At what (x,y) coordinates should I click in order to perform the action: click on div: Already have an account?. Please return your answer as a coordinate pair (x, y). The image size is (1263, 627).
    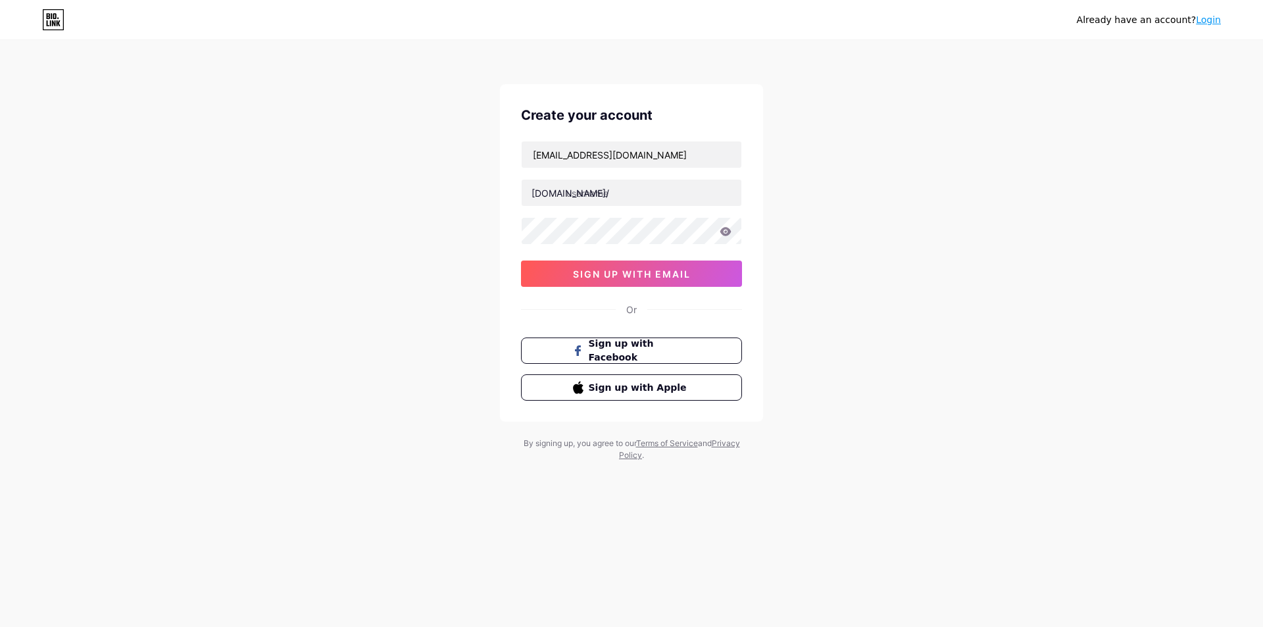
    Looking at the image, I should click on (1149, 20).